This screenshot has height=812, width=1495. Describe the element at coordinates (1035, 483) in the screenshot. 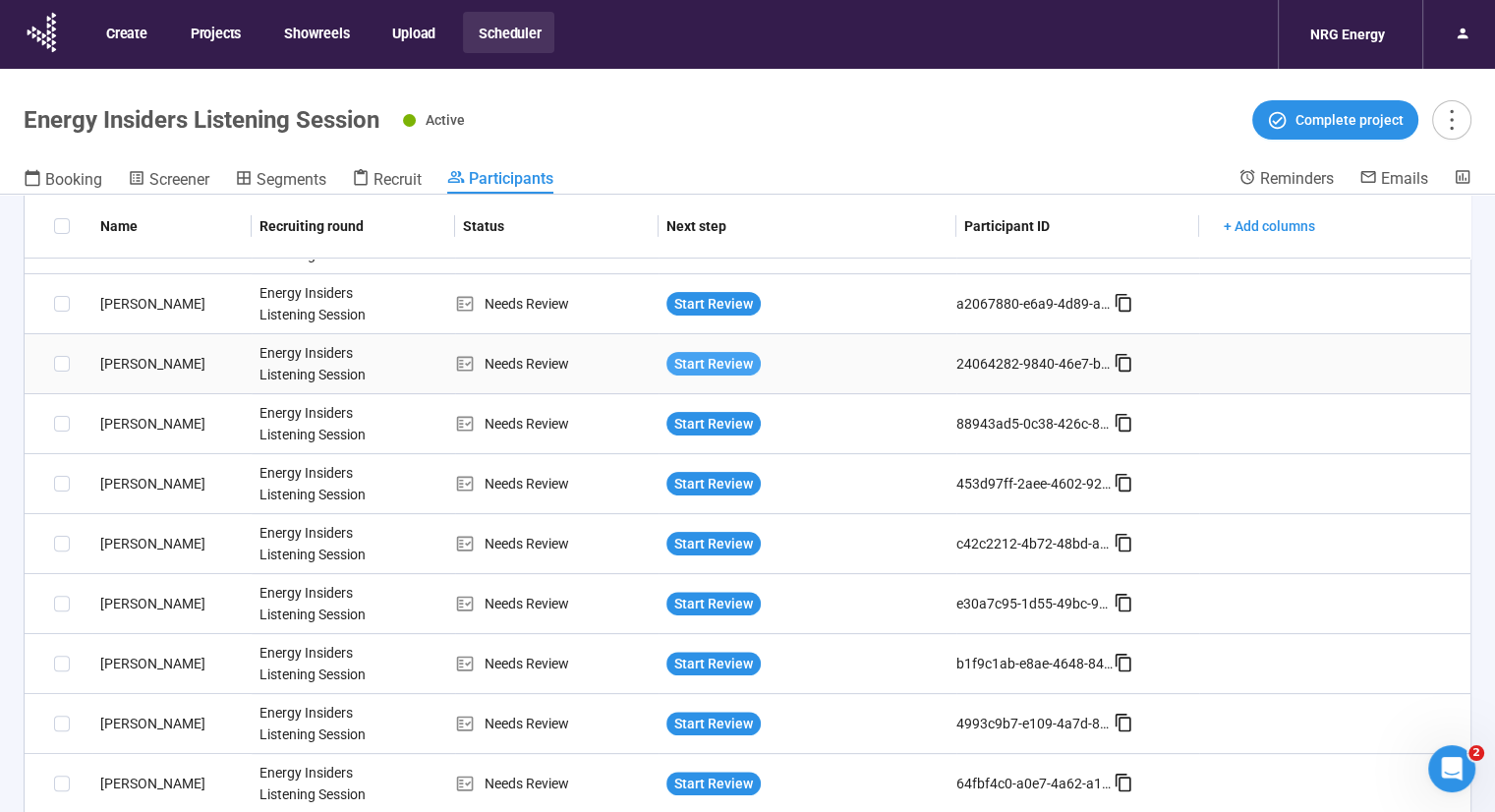

I see `div: 453d97ff-2aee-4602-9203-d64ada45ed20` at that location.